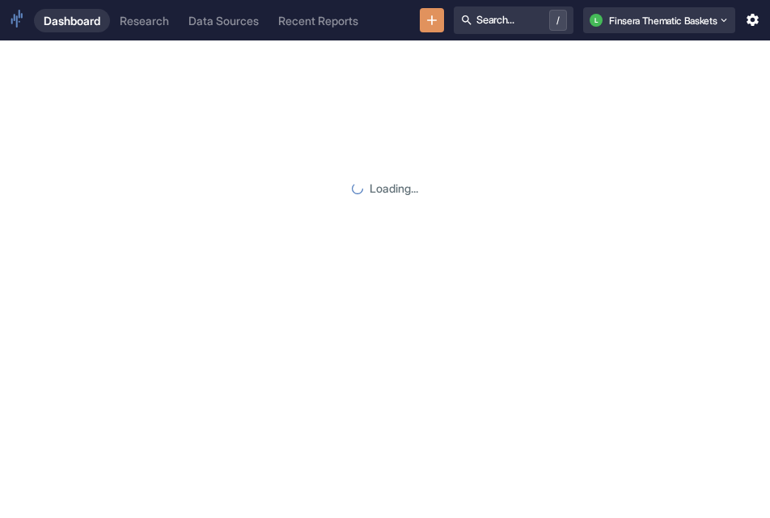 This screenshot has width=770, height=518. I want to click on a: Recent Reports, so click(318, 20).